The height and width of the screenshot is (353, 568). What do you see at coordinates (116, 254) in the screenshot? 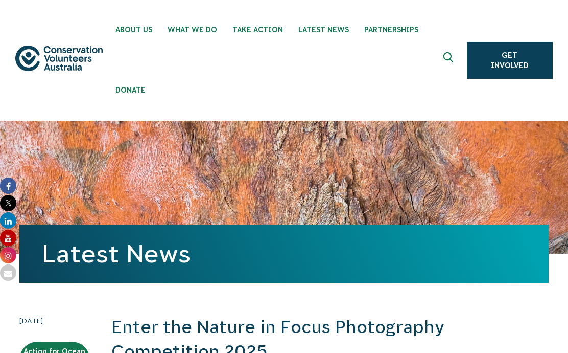
I see `a: Latest News` at bounding box center [116, 254].